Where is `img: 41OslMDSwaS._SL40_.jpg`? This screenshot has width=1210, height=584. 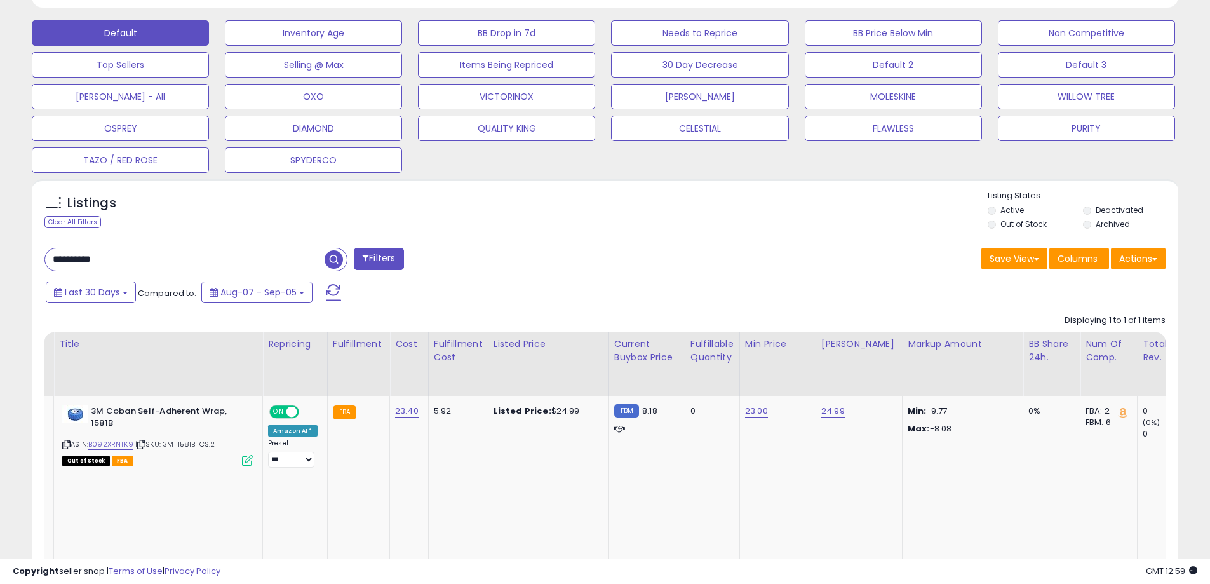
img: 41OslMDSwaS._SL40_.jpg is located at coordinates (75, 414).